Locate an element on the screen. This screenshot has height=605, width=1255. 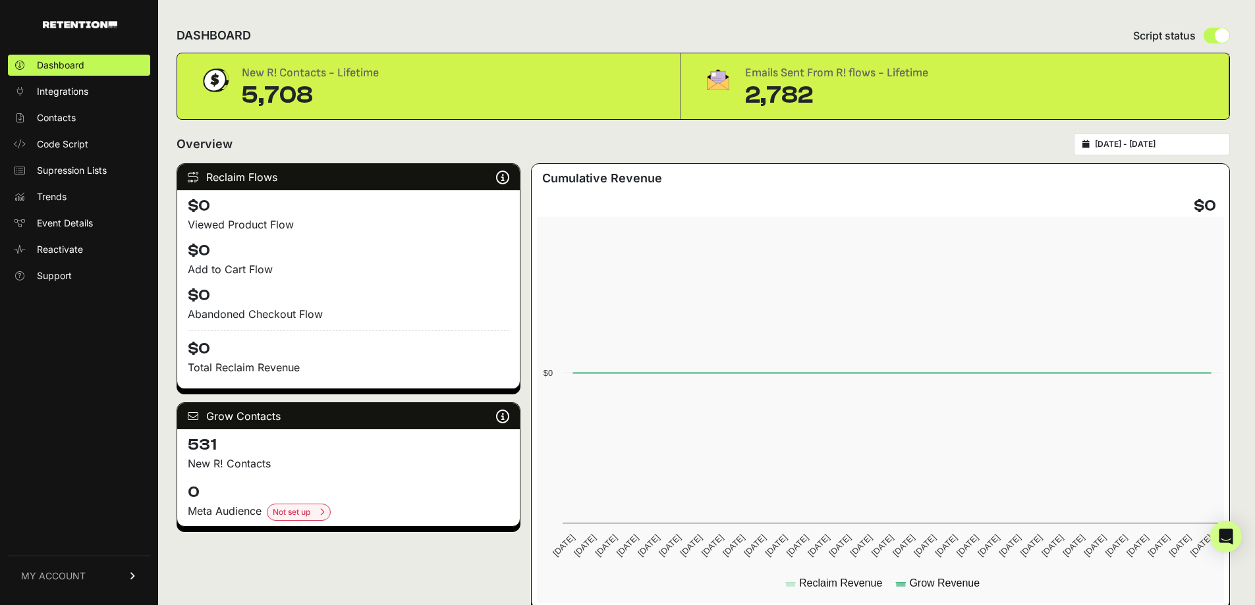
div: 5,708 is located at coordinates (310, 95).